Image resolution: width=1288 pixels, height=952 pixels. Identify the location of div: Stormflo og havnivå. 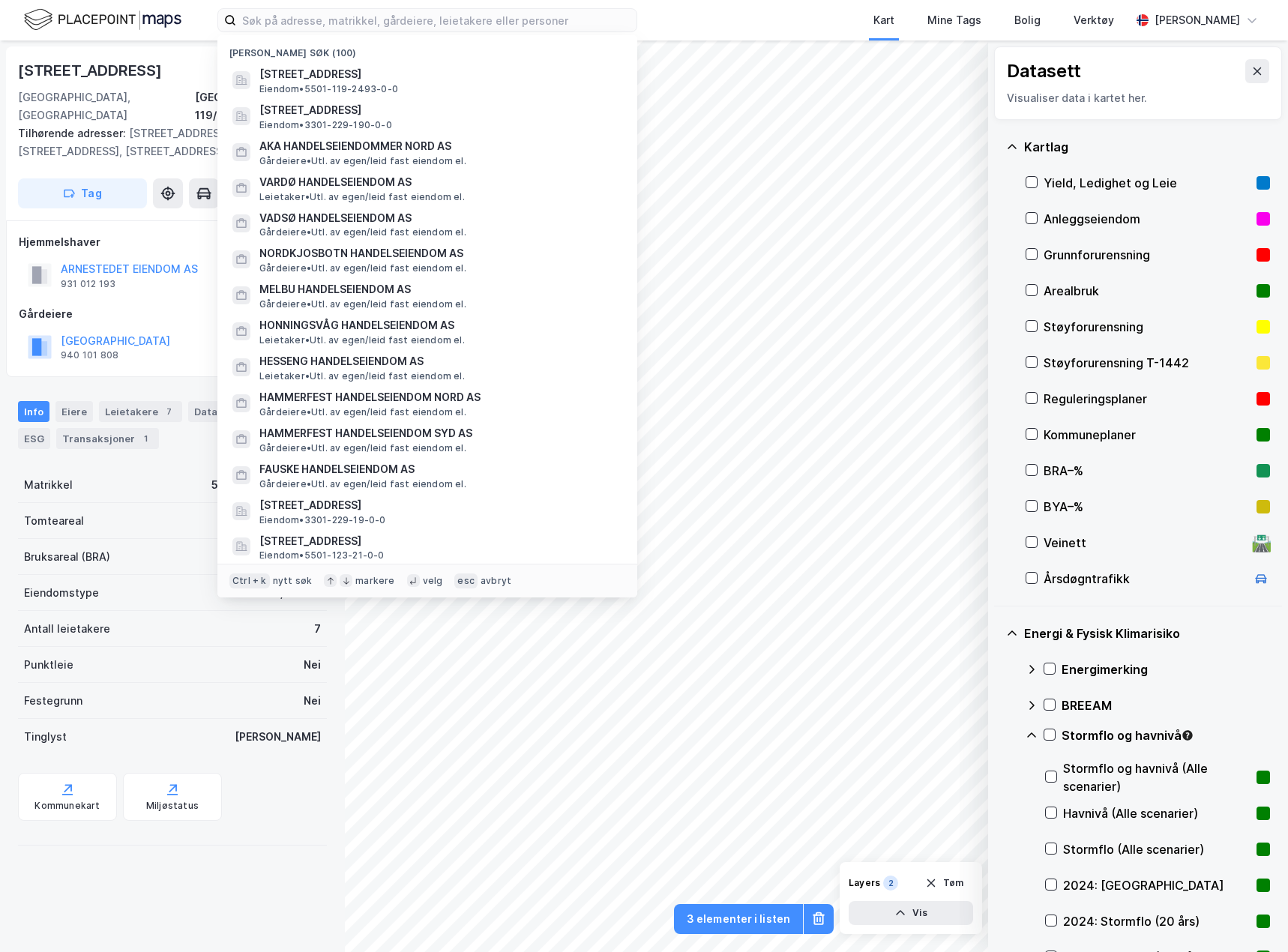
(1165, 735).